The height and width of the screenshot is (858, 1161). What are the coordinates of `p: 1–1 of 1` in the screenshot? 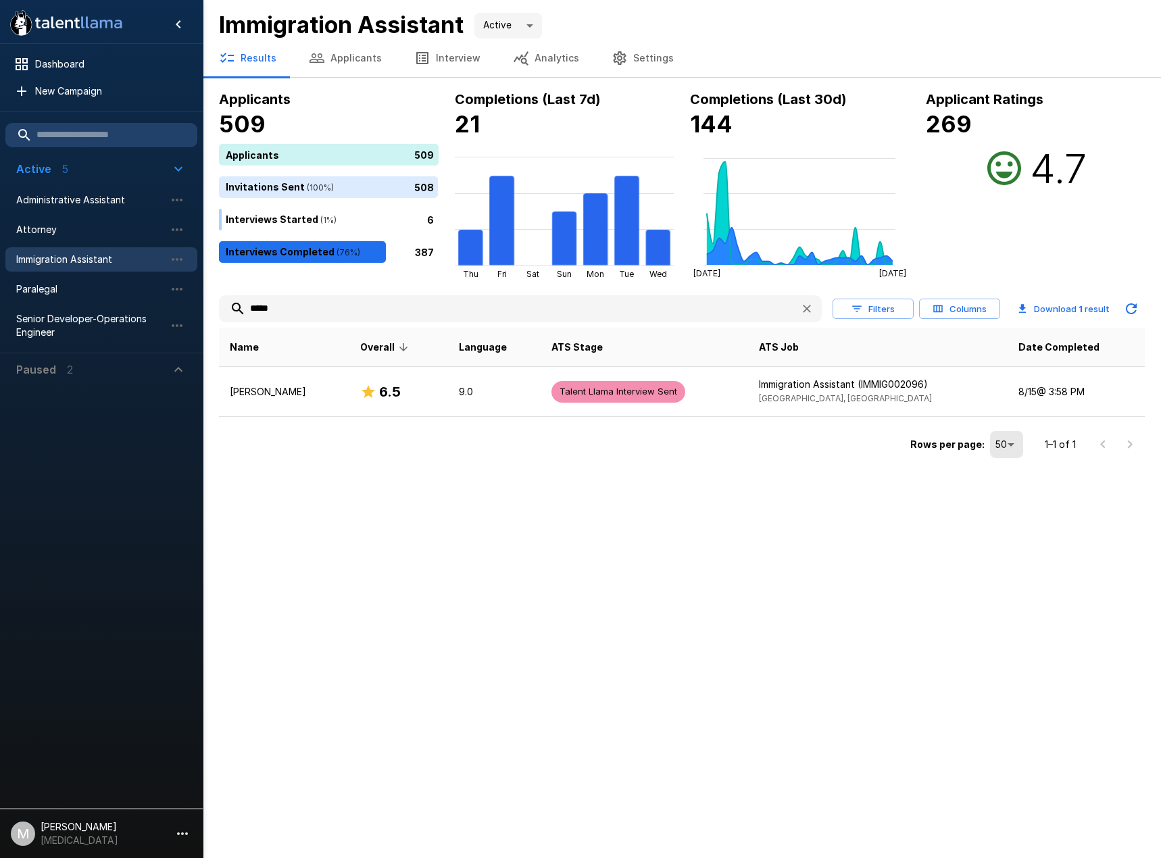 It's located at (1060, 445).